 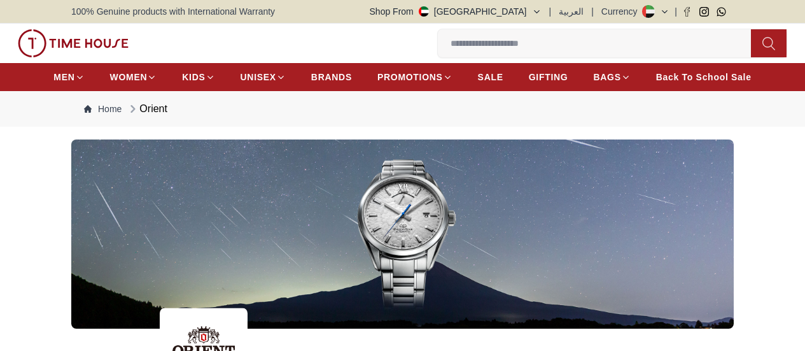 What do you see at coordinates (549, 77) in the screenshot?
I see `span: GIFTING` at bounding box center [549, 77].